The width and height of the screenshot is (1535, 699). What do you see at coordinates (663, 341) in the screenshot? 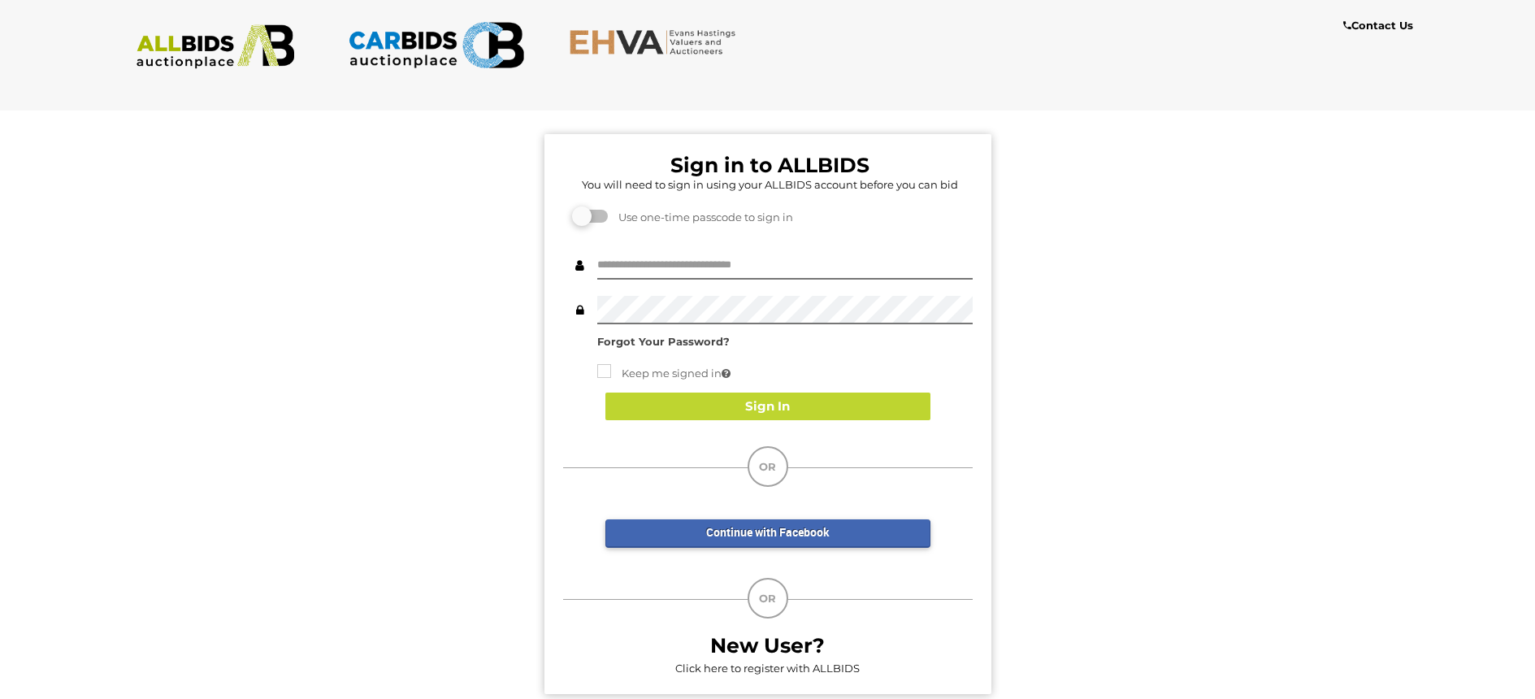
I see `a: Forgot Your Password?` at bounding box center [663, 341].